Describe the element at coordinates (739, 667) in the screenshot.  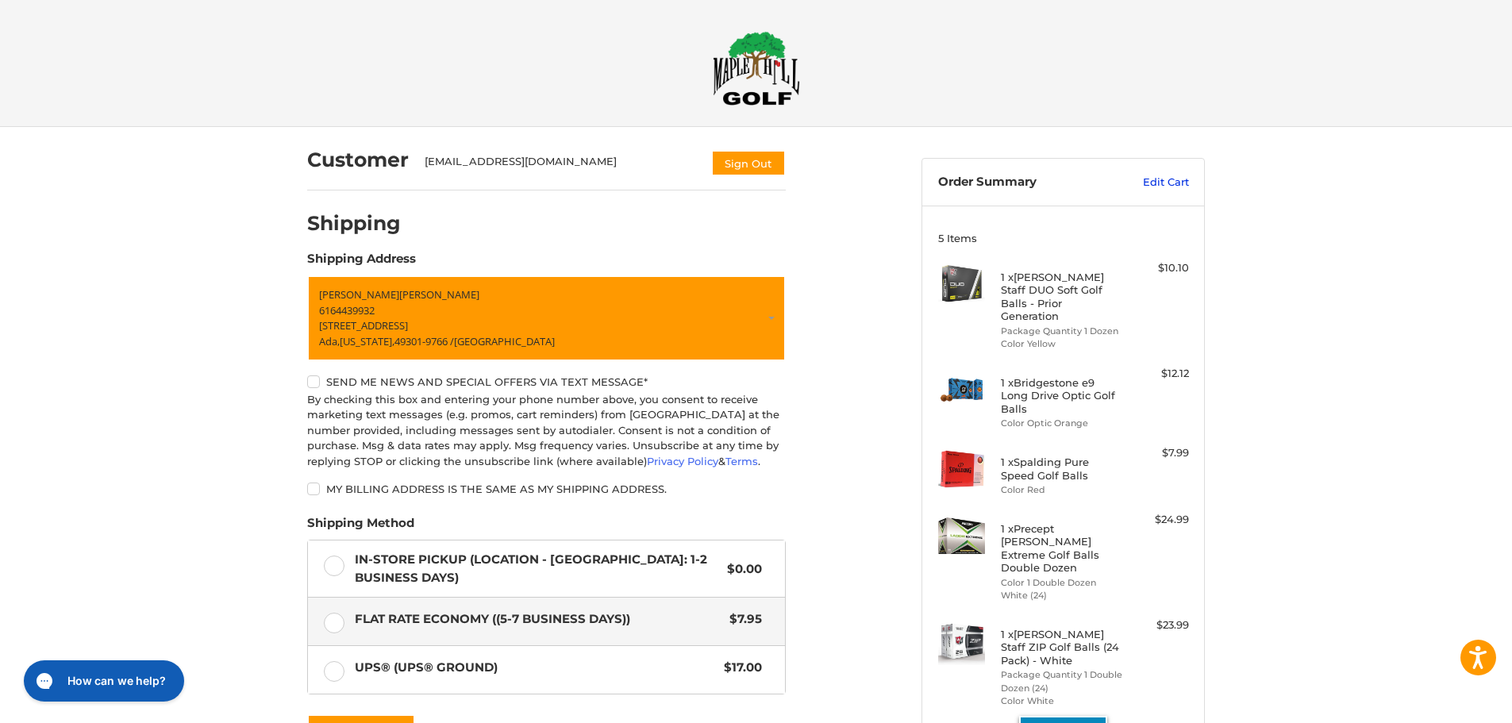
I see `span: $17.00` at that location.